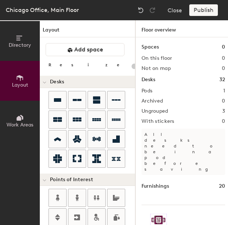 The image size is (228, 225). I want to click on div: Chicago Office, Main Floor, so click(42, 10).